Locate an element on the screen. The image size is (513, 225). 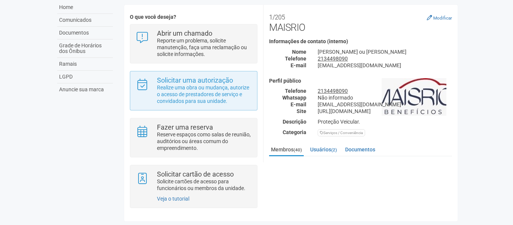
a: Grade de Horários dos Ônibus is located at coordinates (85, 49).